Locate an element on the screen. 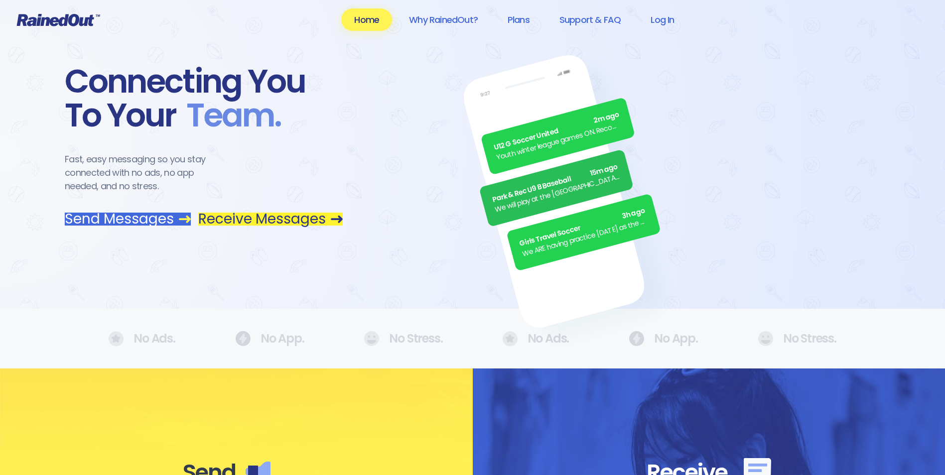 Image resolution: width=945 pixels, height=475 pixels. span: Send Messages is located at coordinates (128, 219).